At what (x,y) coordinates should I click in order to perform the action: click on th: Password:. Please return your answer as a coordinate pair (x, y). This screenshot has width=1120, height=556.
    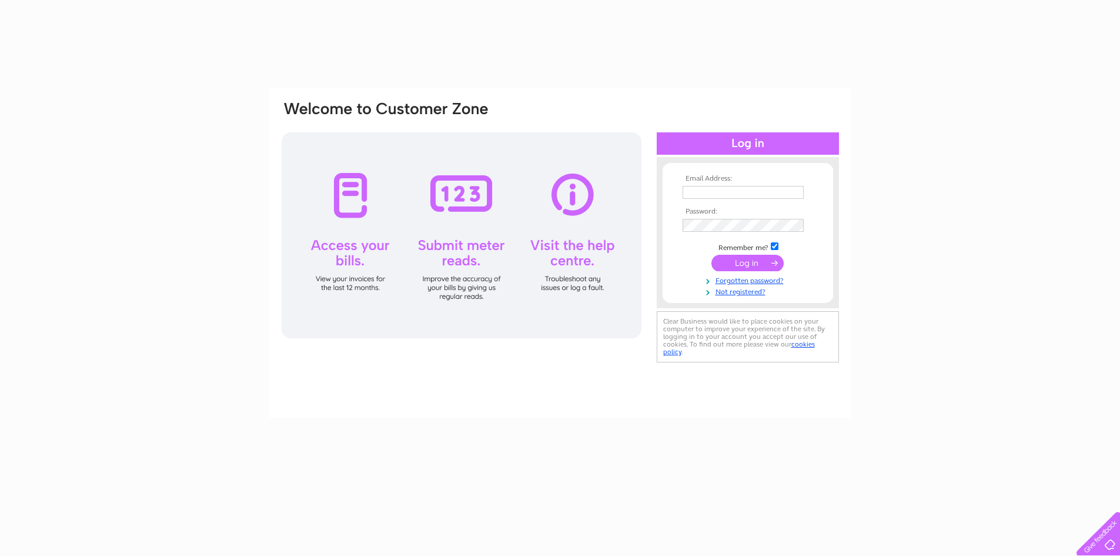
    Looking at the image, I should click on (748, 212).